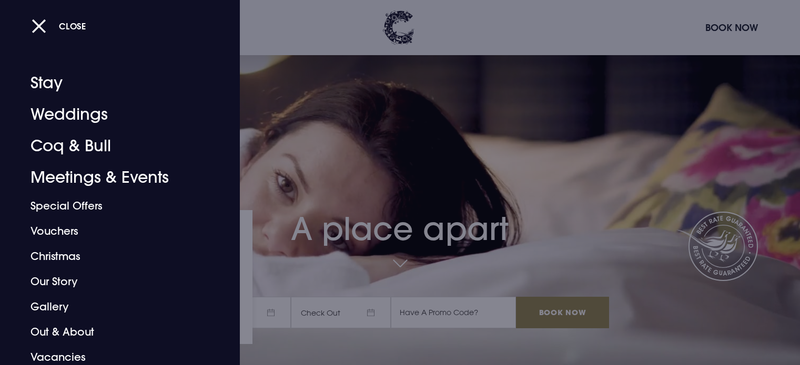 The image size is (800, 365). What do you see at coordinates (114, 178) in the screenshot?
I see `a: Meetings & Events` at bounding box center [114, 178].